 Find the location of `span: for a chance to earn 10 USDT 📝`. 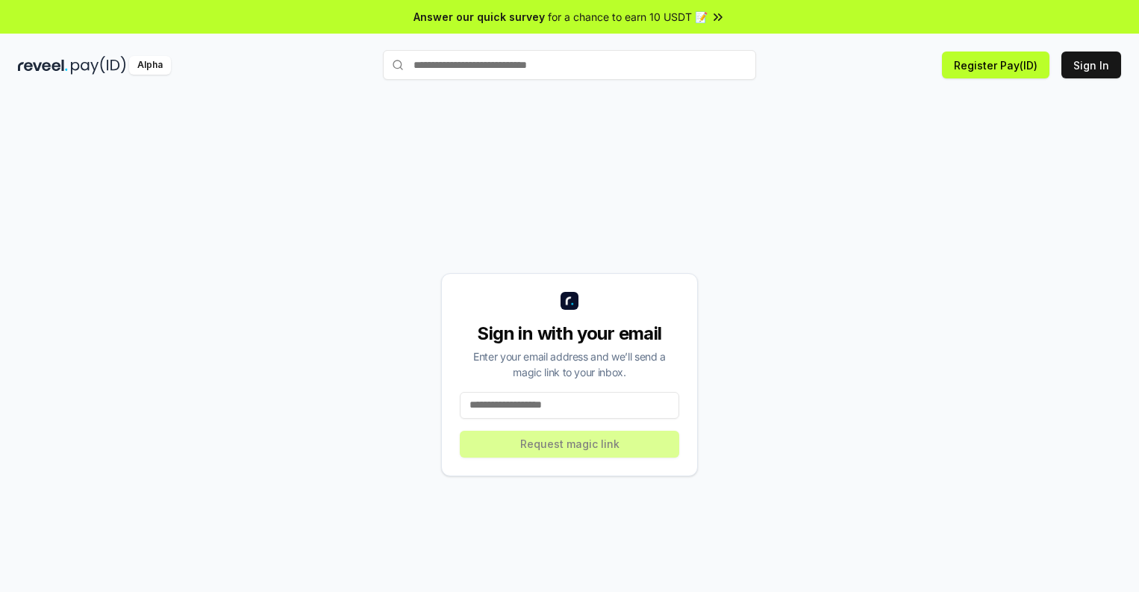

span: for a chance to earn 10 USDT 📝 is located at coordinates (628, 16).